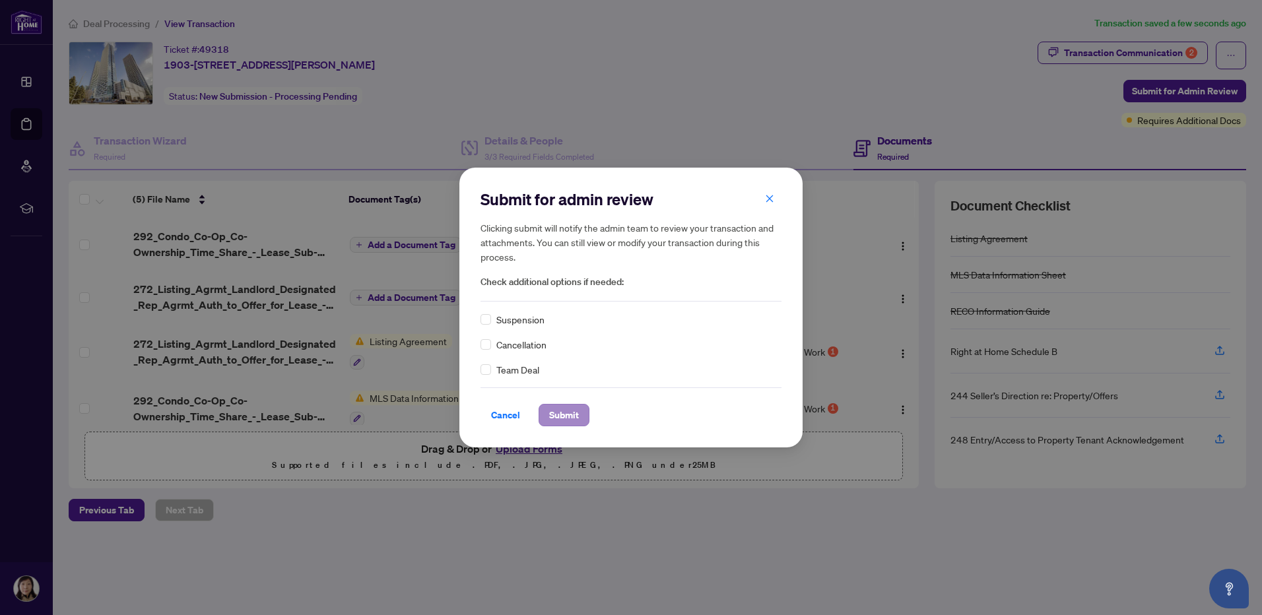  Describe the element at coordinates (631, 282) in the screenshot. I see `span: Check additional options if needed:` at that location.